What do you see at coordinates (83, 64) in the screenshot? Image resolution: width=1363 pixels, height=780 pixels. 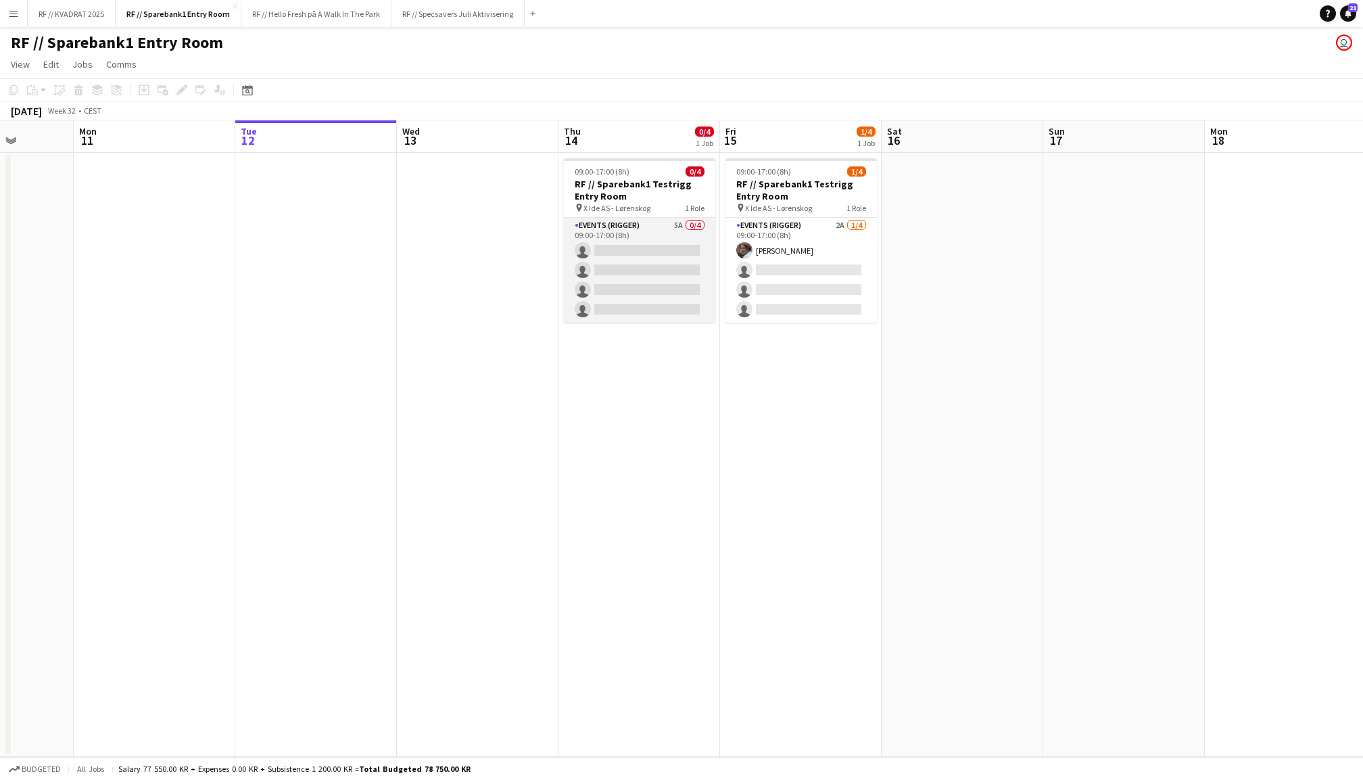 I see `a: Jobs` at bounding box center [83, 64].